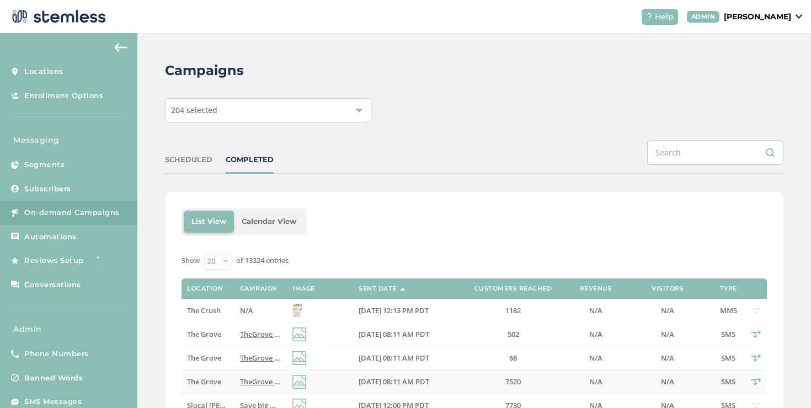 The image size is (811, 408). Describe the element at coordinates (406, 311) in the screenshot. I see `label: 09/28/2025 12:13 PM PDT` at that location.